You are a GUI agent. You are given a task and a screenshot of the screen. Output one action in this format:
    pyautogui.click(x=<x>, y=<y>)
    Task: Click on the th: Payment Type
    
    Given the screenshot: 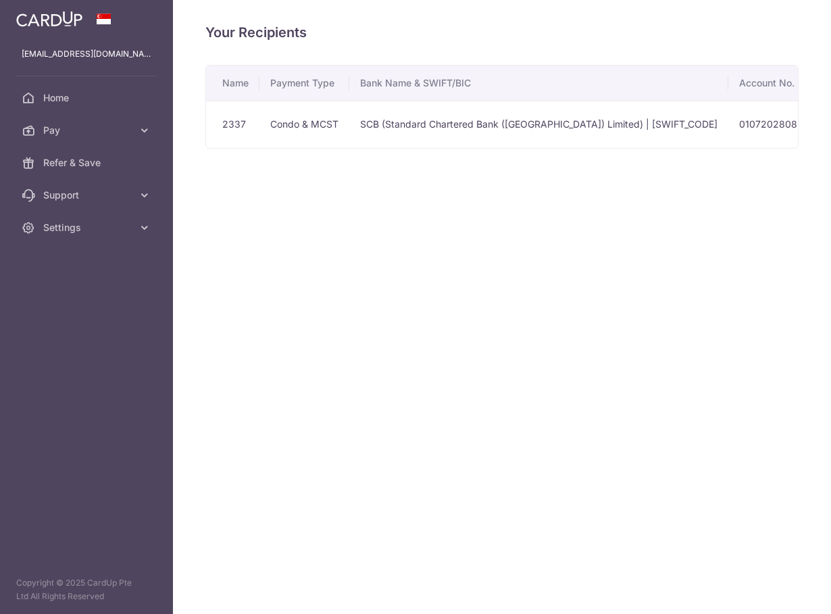 What is the action you would take?
    pyautogui.click(x=304, y=83)
    